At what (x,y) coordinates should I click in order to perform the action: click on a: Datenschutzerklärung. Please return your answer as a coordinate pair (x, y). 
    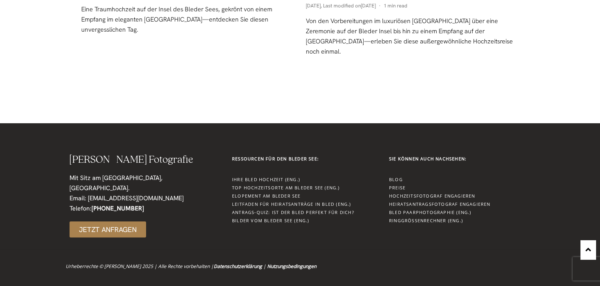
    Looking at the image, I should click on (238, 266).